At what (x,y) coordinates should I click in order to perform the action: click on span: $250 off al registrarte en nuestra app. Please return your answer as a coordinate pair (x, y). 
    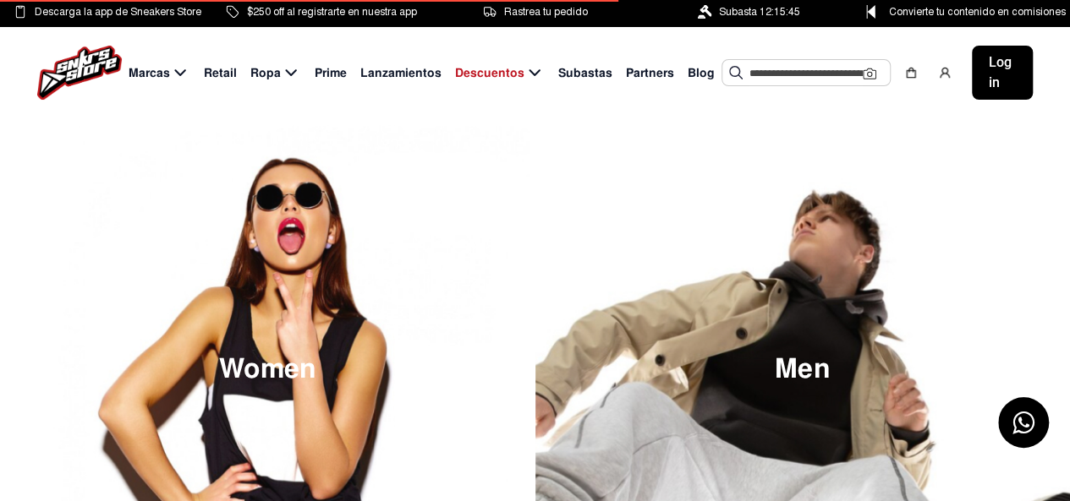
    Looking at the image, I should click on (331, 12).